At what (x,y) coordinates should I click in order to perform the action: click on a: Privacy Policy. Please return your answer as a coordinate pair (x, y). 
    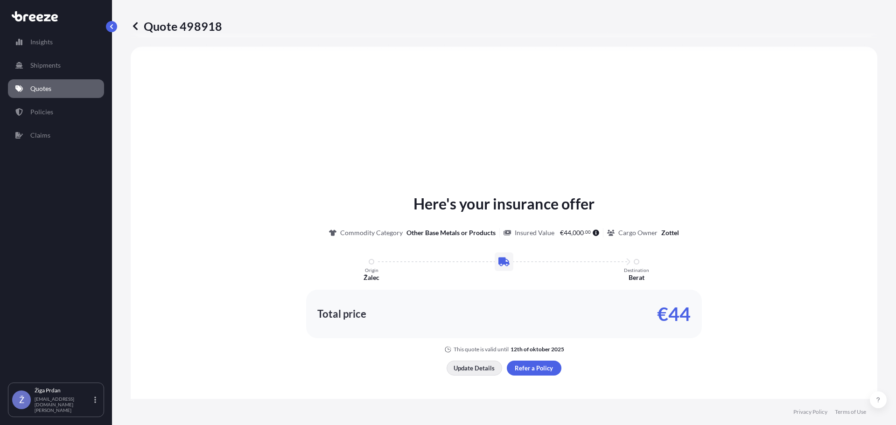
    Looking at the image, I should click on (810, 412).